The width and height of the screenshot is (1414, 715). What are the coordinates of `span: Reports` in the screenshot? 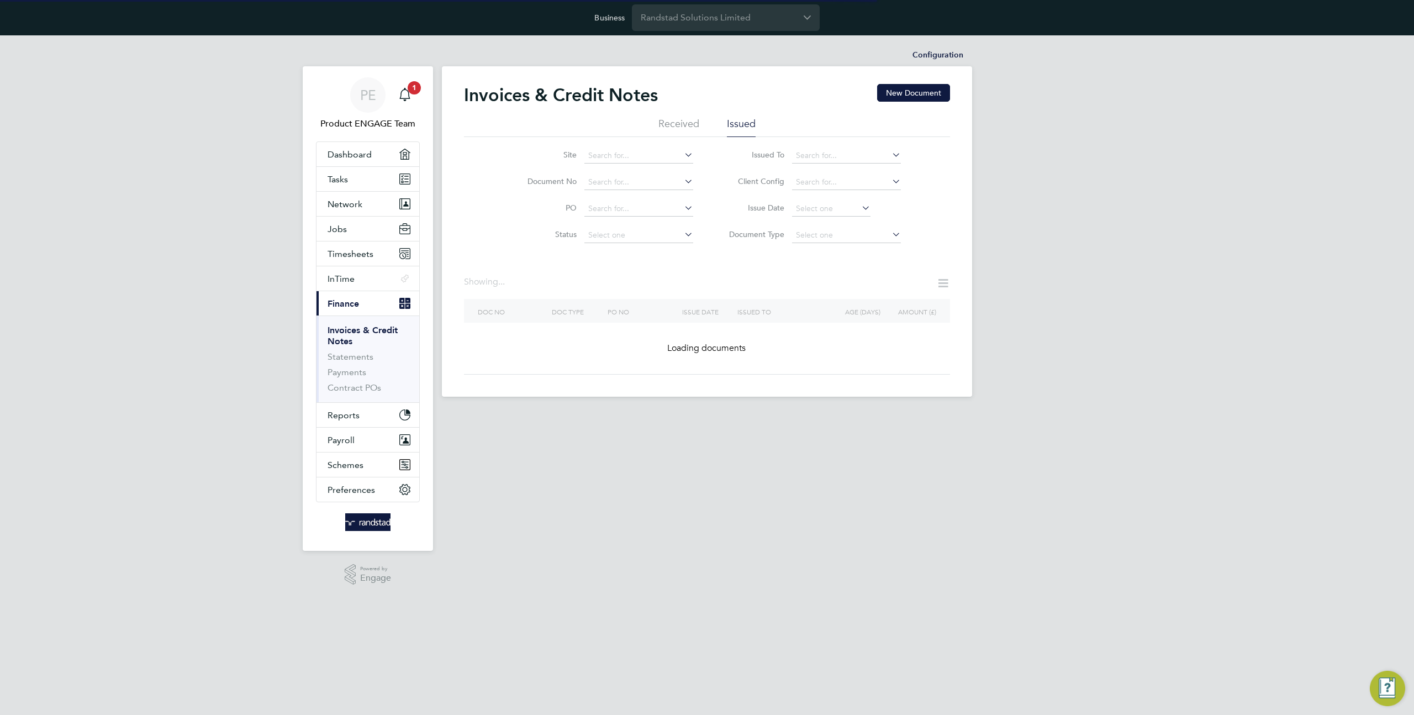 It's located at (344, 415).